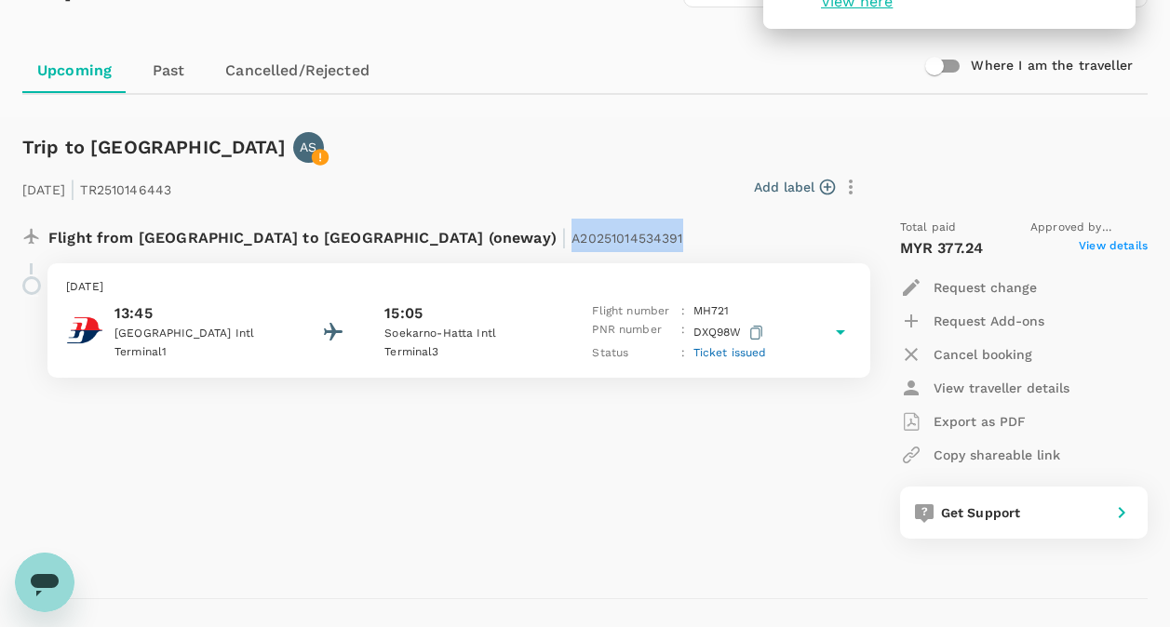 The width and height of the screenshot is (1170, 627). Describe the element at coordinates (1113, 248) in the screenshot. I see `span: View details` at that location.